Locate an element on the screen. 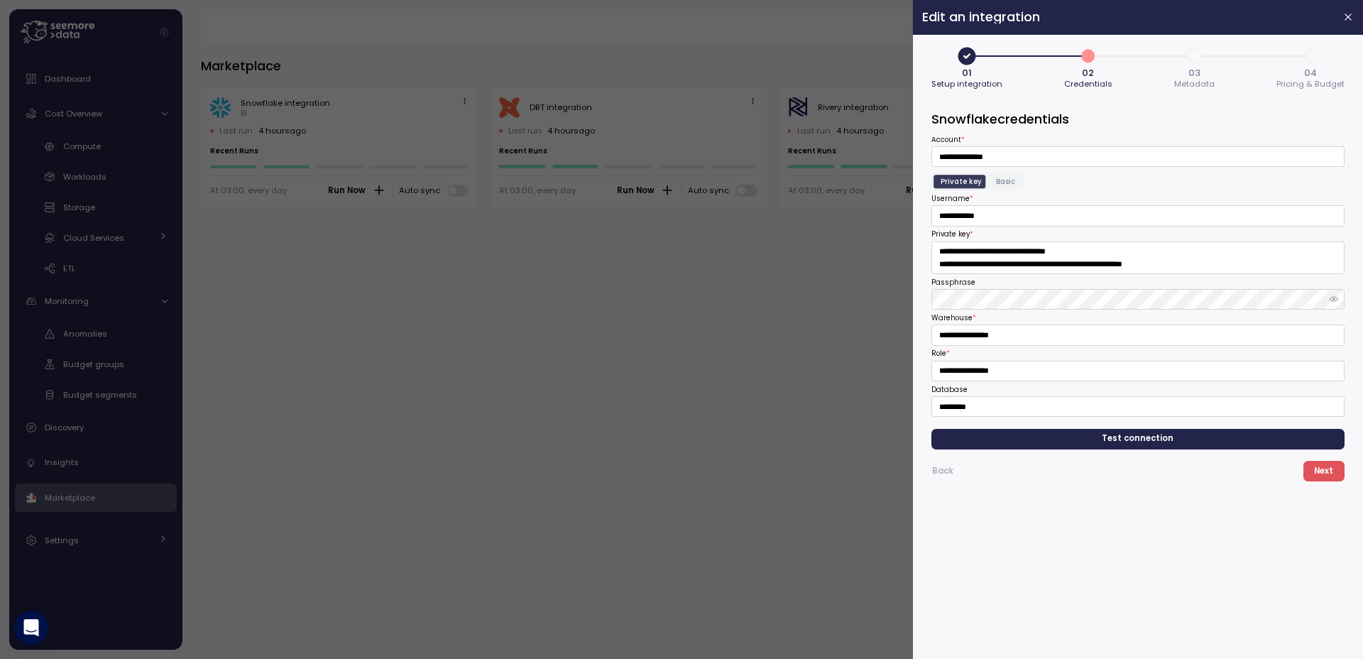  span: 3 is located at coordinates (1195, 56).